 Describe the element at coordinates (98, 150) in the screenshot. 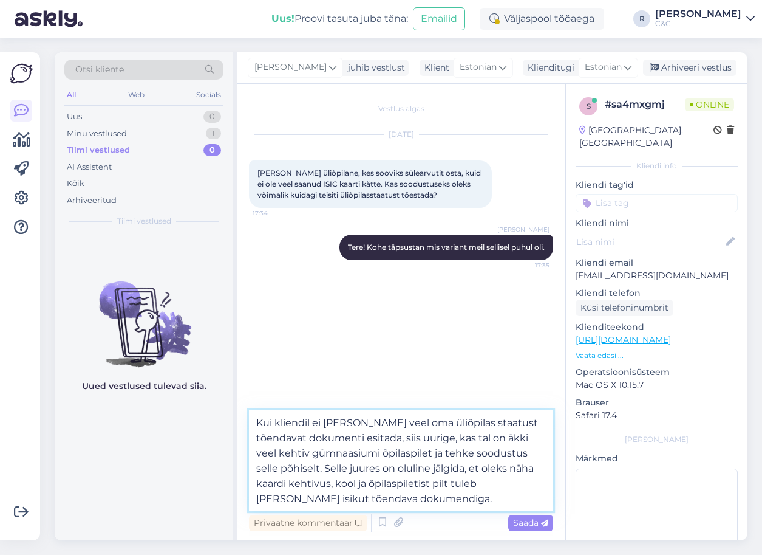

I see `div: Tiimi vestlused` at that location.